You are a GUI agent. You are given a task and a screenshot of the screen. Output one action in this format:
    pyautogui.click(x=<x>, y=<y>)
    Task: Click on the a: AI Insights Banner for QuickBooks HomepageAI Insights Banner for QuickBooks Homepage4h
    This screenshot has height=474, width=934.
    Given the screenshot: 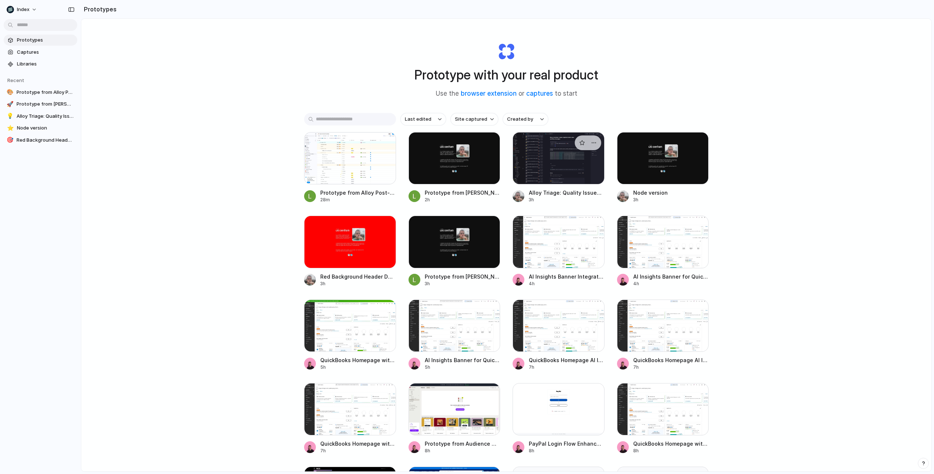 What is the action you would take?
    pyautogui.click(x=663, y=251)
    